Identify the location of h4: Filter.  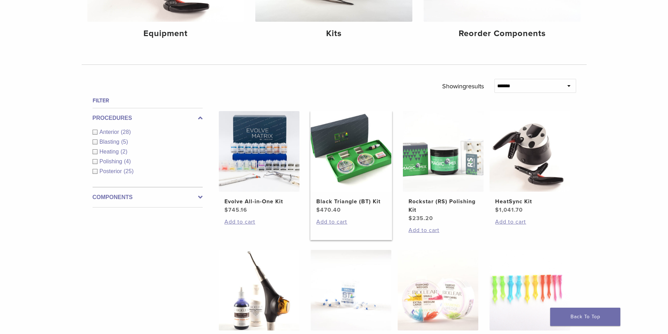
(148, 101).